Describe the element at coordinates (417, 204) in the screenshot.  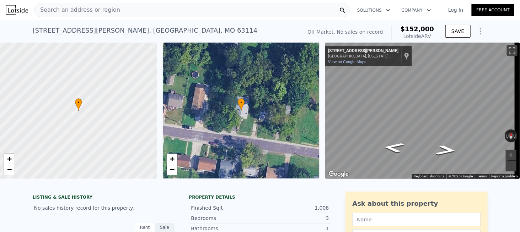
I see `div: Ask about this property` at that location.